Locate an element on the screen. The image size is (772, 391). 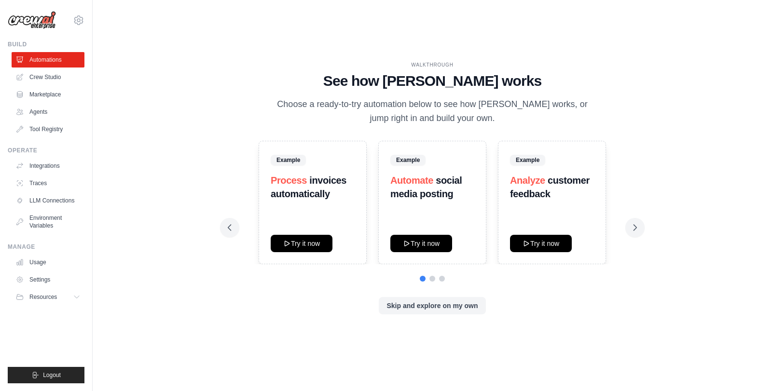
a: LLM Connections is located at coordinates (48, 201).